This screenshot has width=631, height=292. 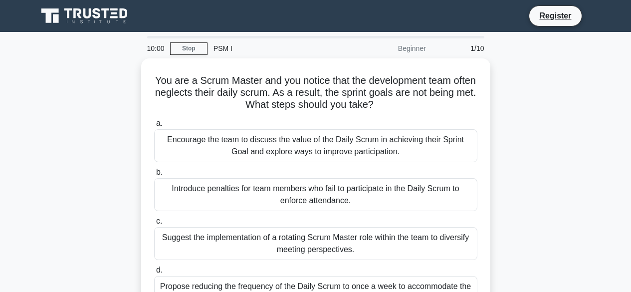 I want to click on div: 10:00, so click(x=156, y=48).